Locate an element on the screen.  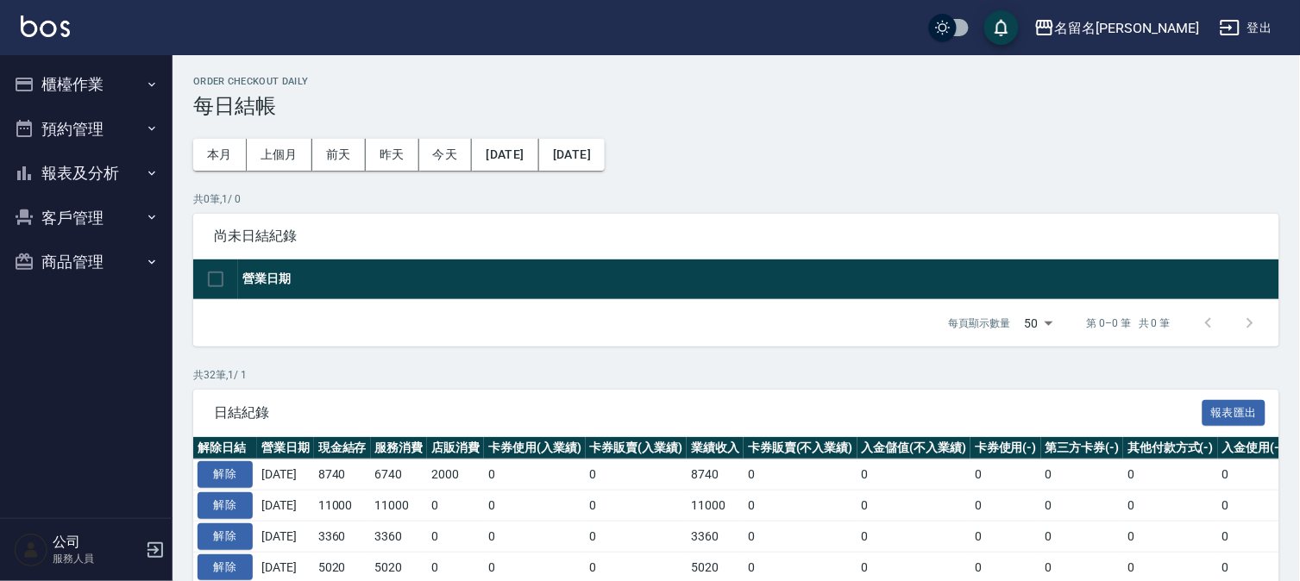
img: Logo is located at coordinates (45, 26).